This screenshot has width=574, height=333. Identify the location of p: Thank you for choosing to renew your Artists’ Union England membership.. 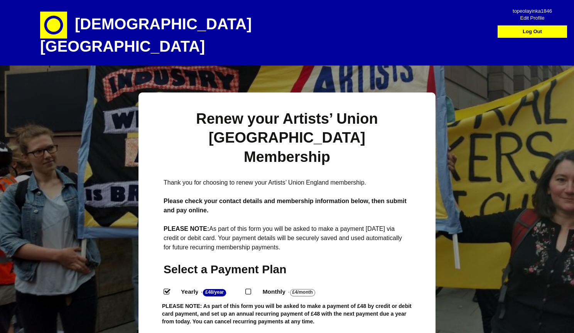
(287, 183).